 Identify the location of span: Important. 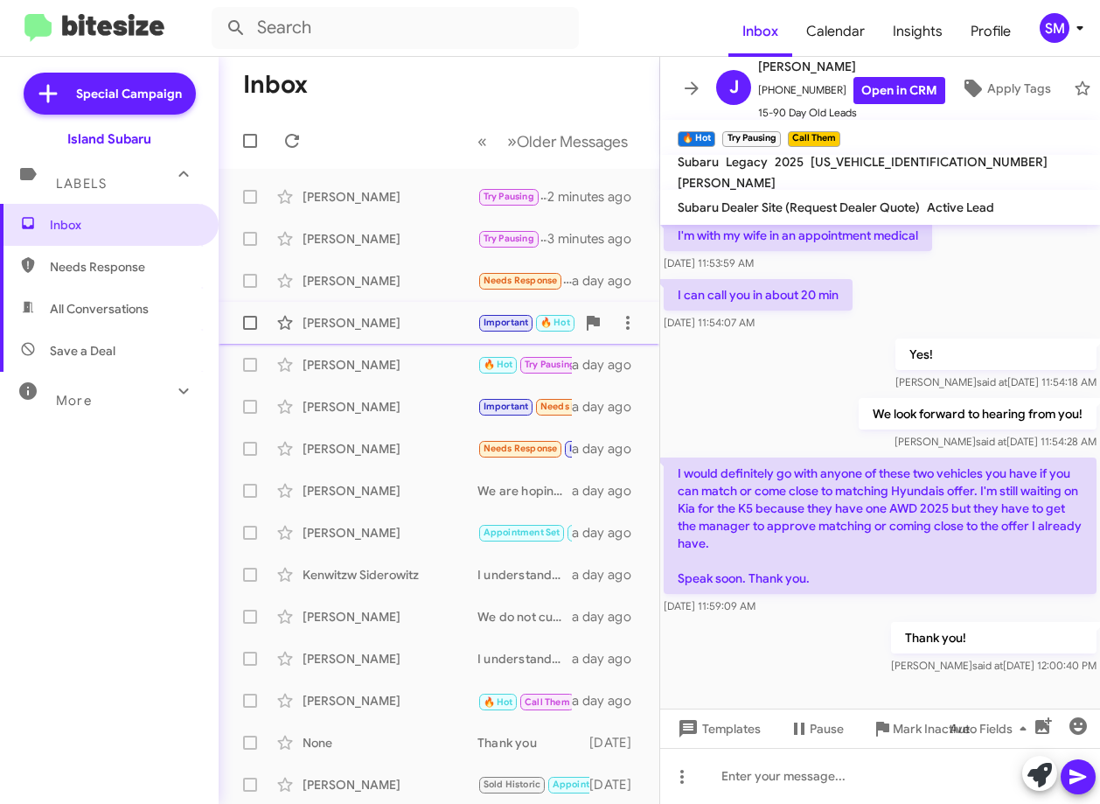
(592, 448).